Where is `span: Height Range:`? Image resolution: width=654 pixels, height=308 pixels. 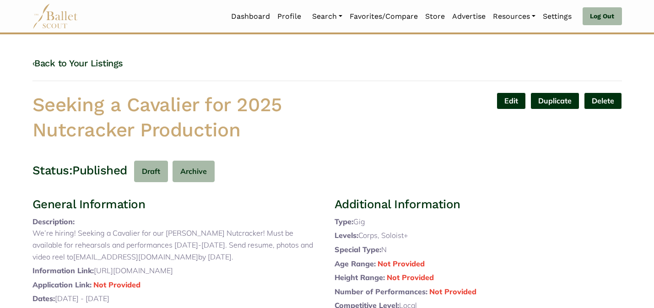 span: Height Range: is located at coordinates (360, 277).